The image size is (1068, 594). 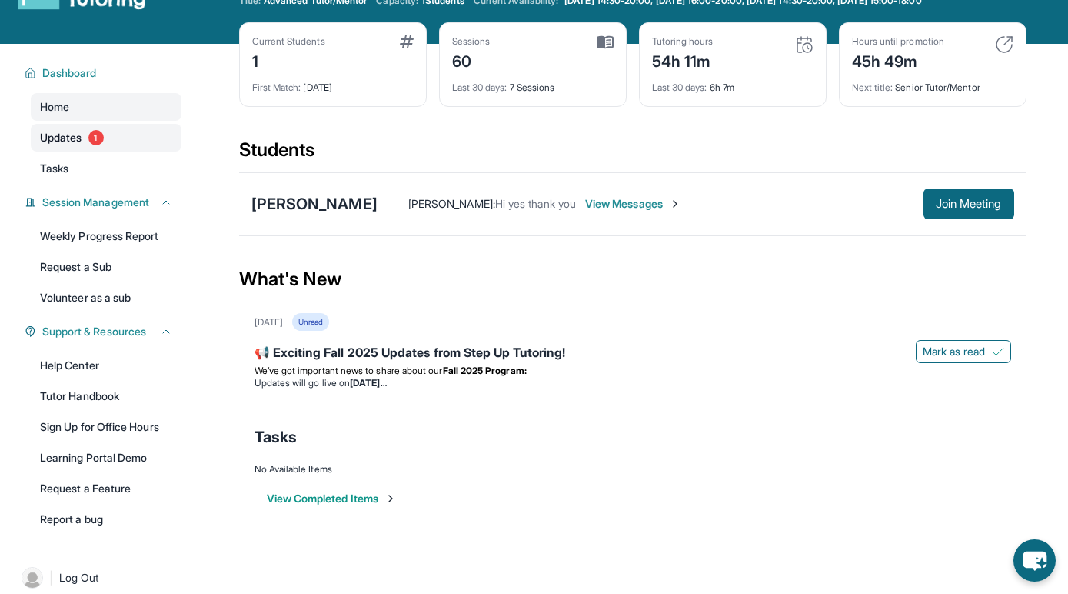 I want to click on span: Mark as read, so click(x=954, y=351).